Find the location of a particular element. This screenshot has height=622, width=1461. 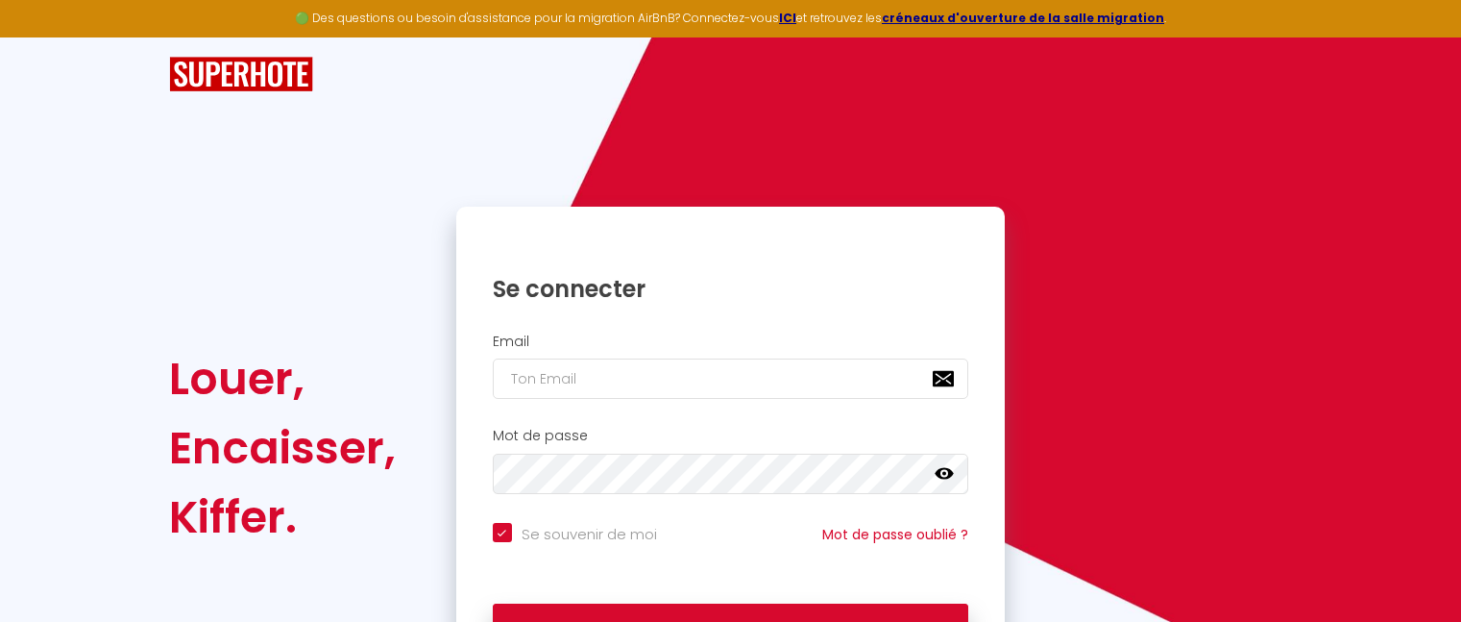

a: Mot de passe oublié ? is located at coordinates (896, 534).